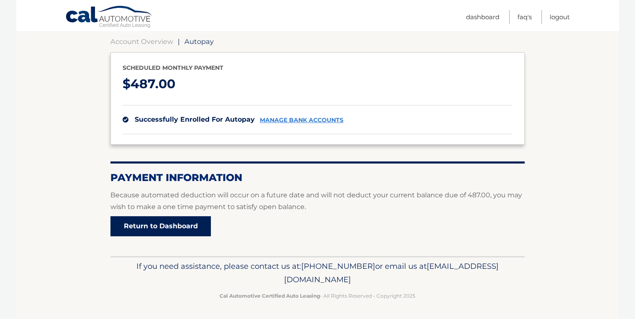 The image size is (635, 319). I want to click on a: Dashboard, so click(483, 17).